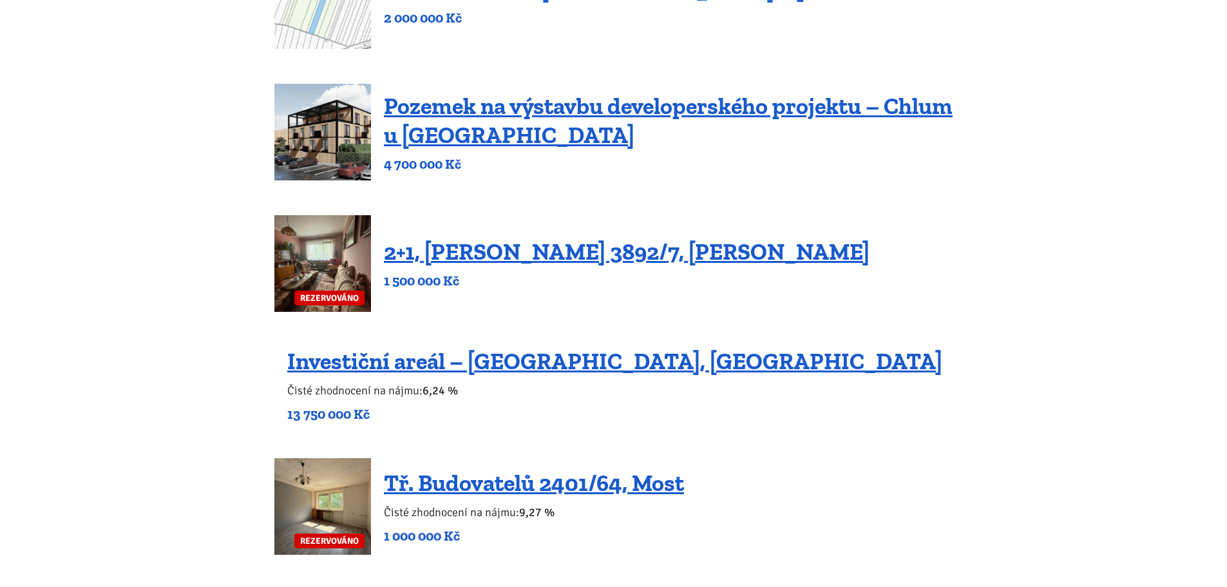 This screenshot has height=587, width=1227. What do you see at coordinates (614, 414) in the screenshot?
I see `p: 13 750 000 Kč` at bounding box center [614, 414].